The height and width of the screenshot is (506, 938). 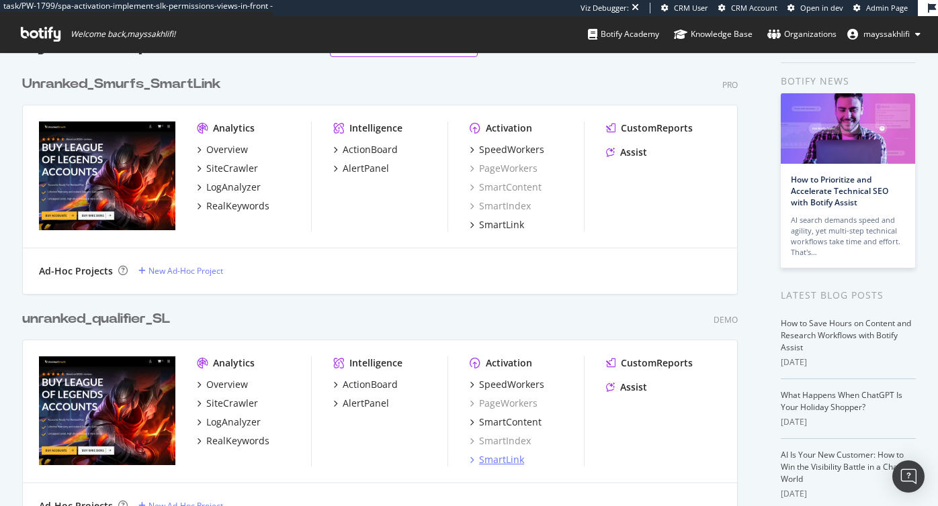 What do you see at coordinates (623, 34) in the screenshot?
I see `a: Botify Academy` at bounding box center [623, 34].